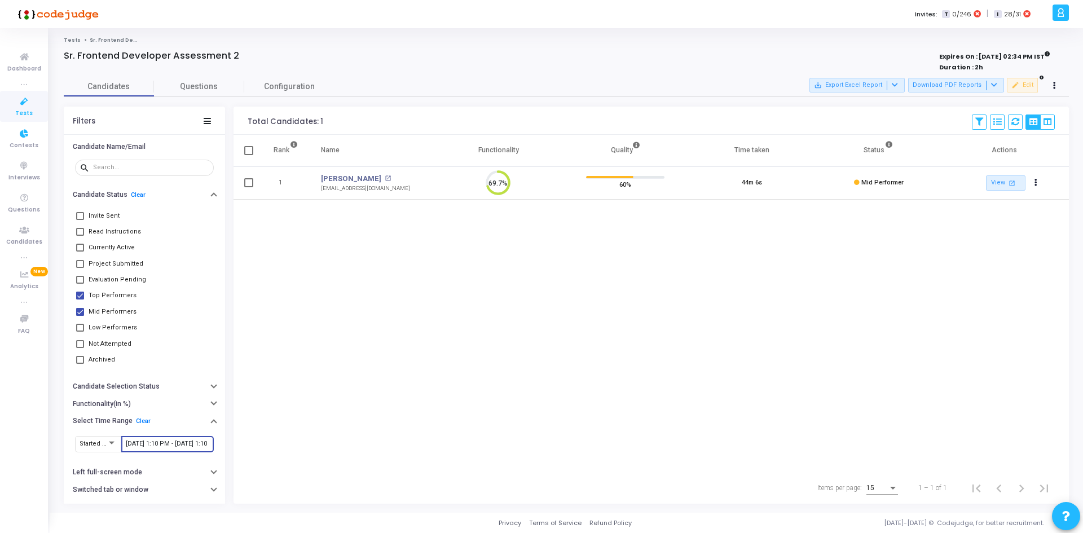 This screenshot has height=533, width=1083. What do you see at coordinates (625, 151) in the screenshot?
I see `th: Quality` at bounding box center [625, 151].